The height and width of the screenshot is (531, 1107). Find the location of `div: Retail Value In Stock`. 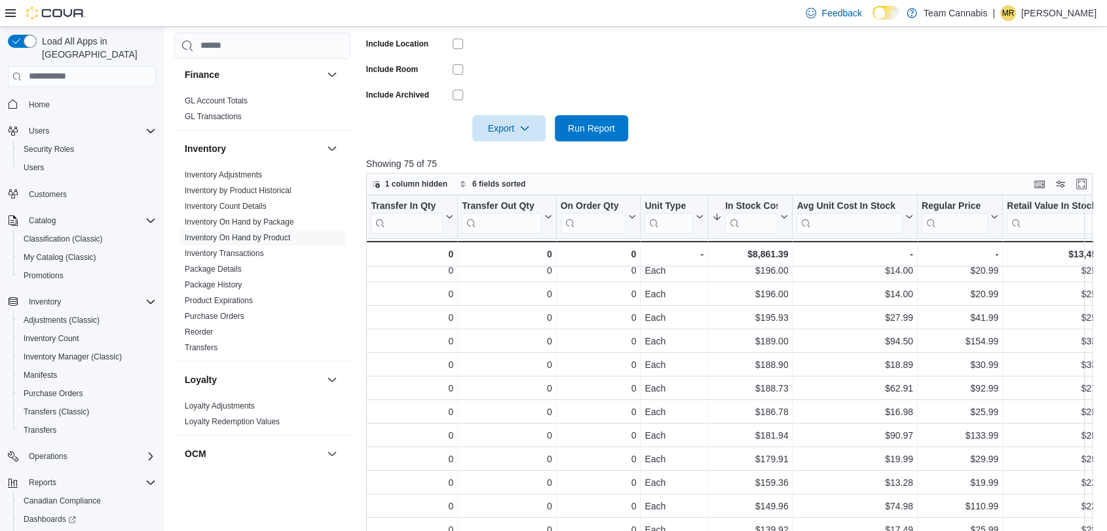

div: Retail Value In Stock is located at coordinates (1055, 216).